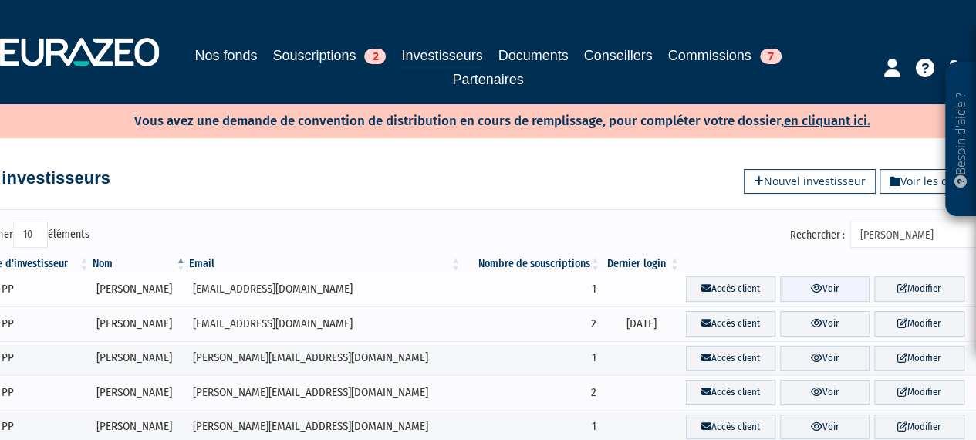 The height and width of the screenshot is (440, 976). What do you see at coordinates (827, 120) in the screenshot?
I see `a: en cliquant ici.` at bounding box center [827, 120].